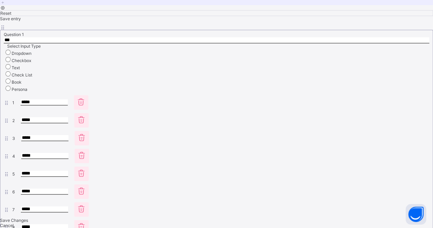 The width and height of the screenshot is (433, 228). I want to click on div: 5, so click(216, 174).